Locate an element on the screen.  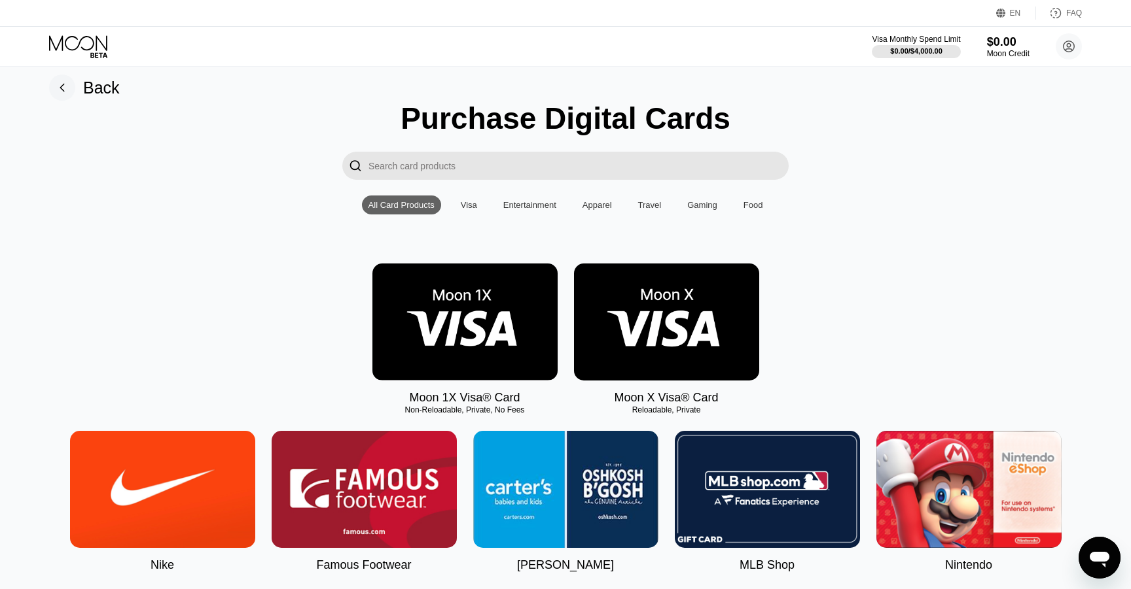
input: Search card products is located at coordinates (578, 166).